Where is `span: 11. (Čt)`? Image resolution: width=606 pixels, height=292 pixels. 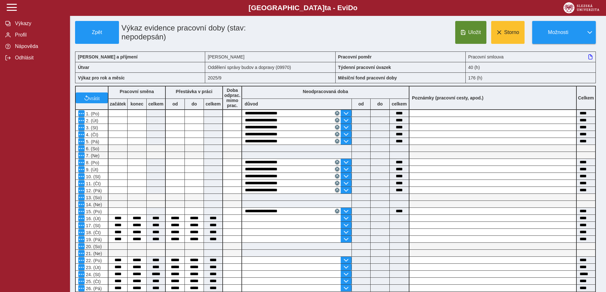 span: 11. (Čt) is located at coordinates (92, 184).